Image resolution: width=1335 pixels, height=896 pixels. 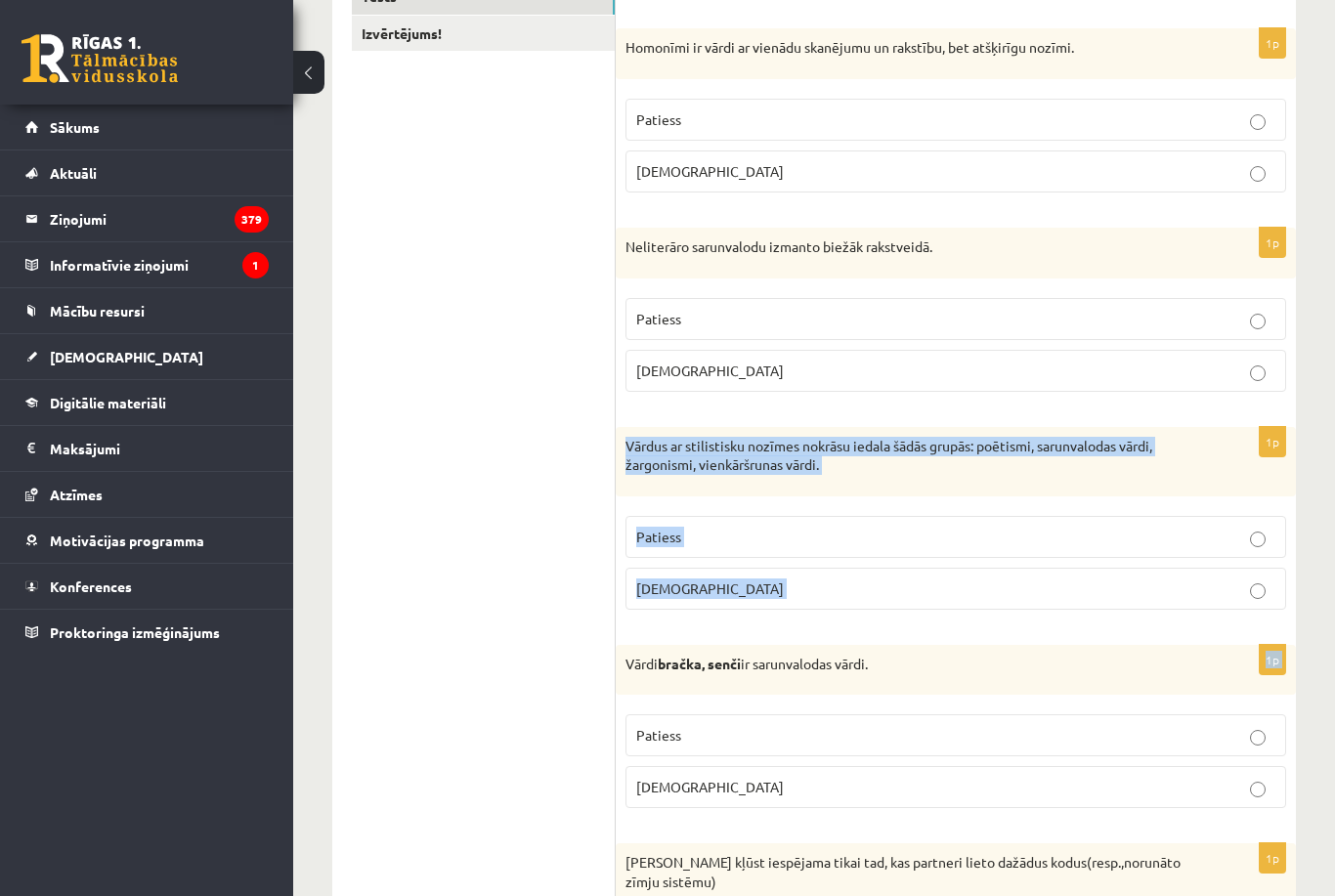 I want to click on legend: Ziņojumi, so click(x=159, y=219).